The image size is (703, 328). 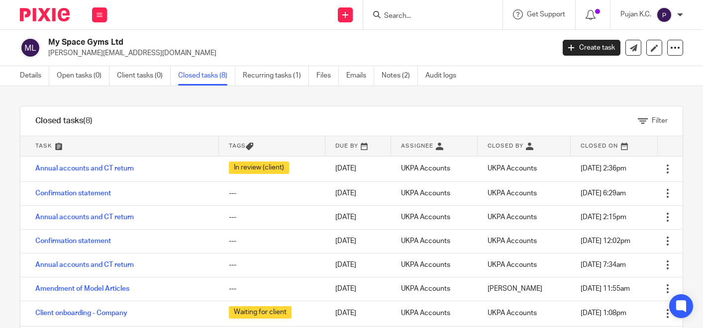 I want to click on a: Open tasks (0), so click(x=83, y=76).